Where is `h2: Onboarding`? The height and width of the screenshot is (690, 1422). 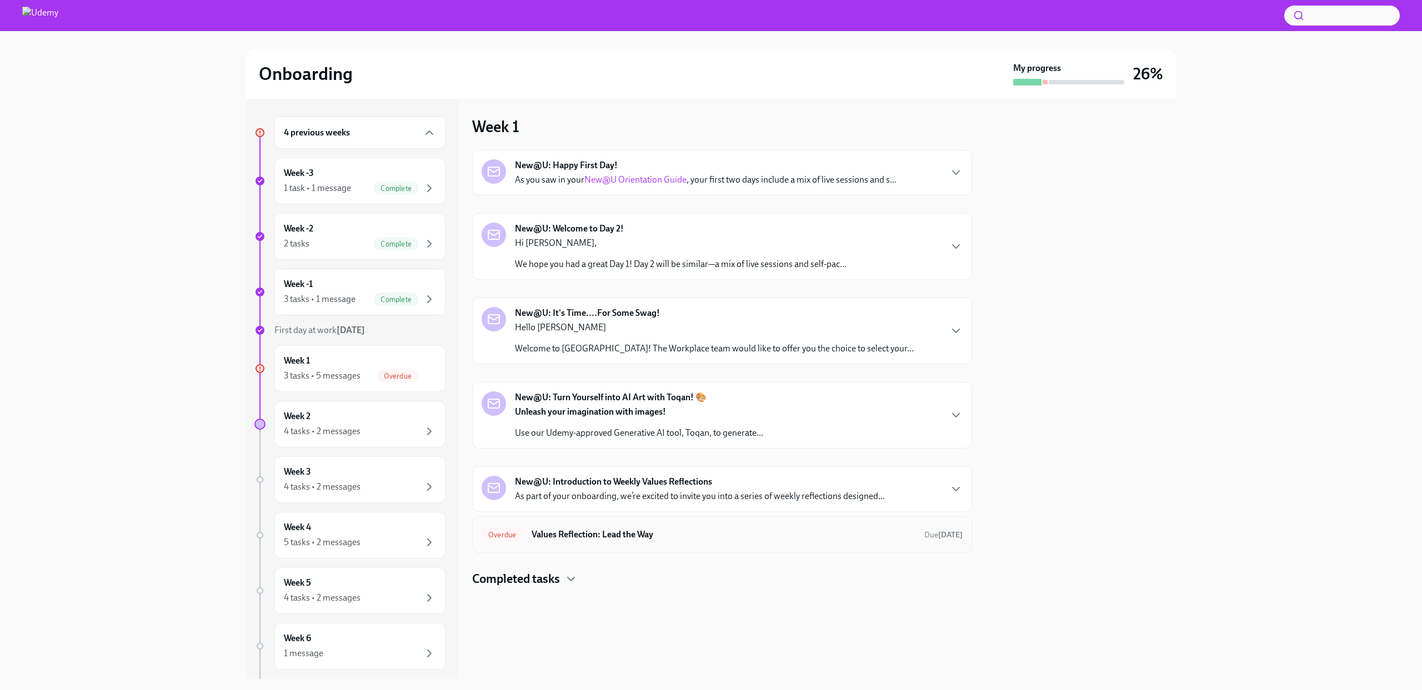
h2: Onboarding is located at coordinates (306, 74).